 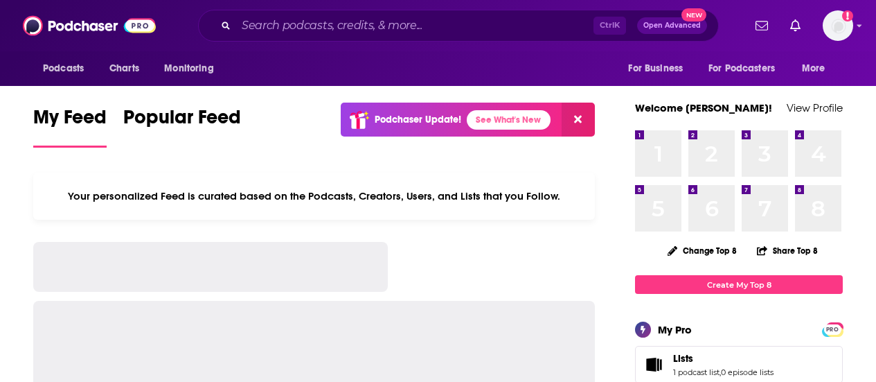 I want to click on div: My Pro, so click(x=674, y=329).